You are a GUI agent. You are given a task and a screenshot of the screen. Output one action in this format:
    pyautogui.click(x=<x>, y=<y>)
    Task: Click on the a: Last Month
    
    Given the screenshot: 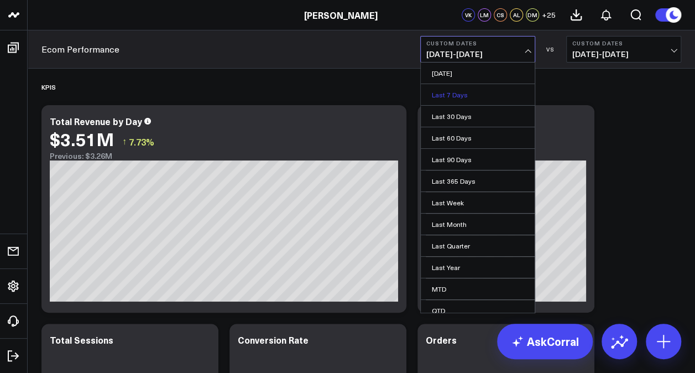 What is the action you would take?
    pyautogui.click(x=478, y=224)
    